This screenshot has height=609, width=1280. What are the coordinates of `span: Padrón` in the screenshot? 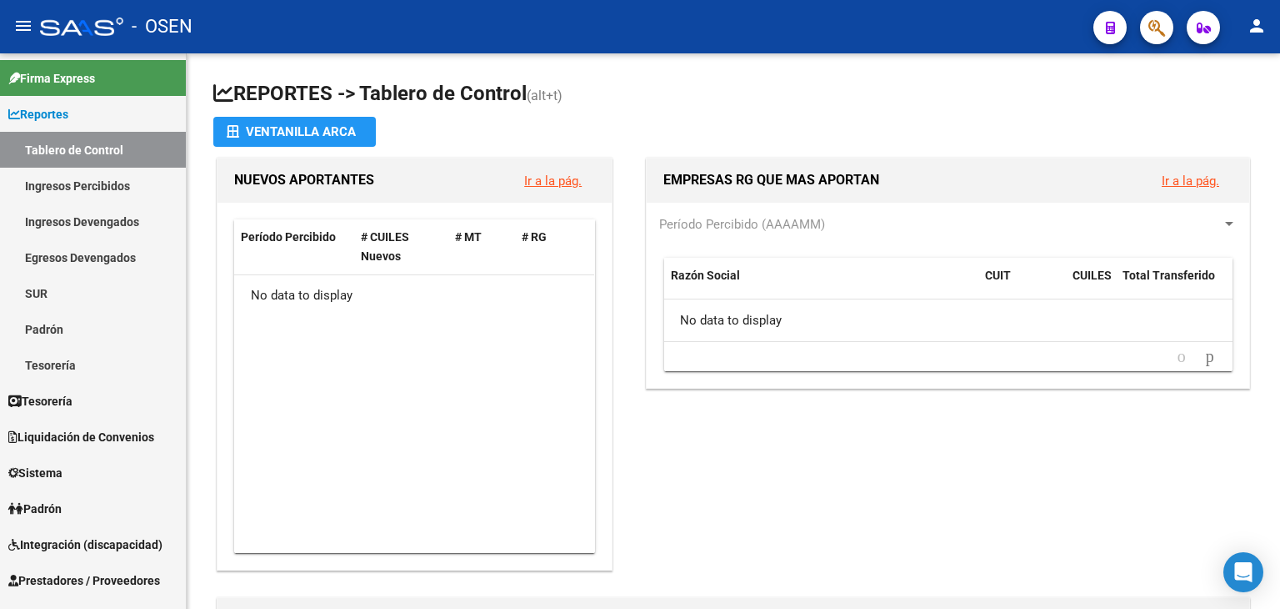 It's located at (35, 508).